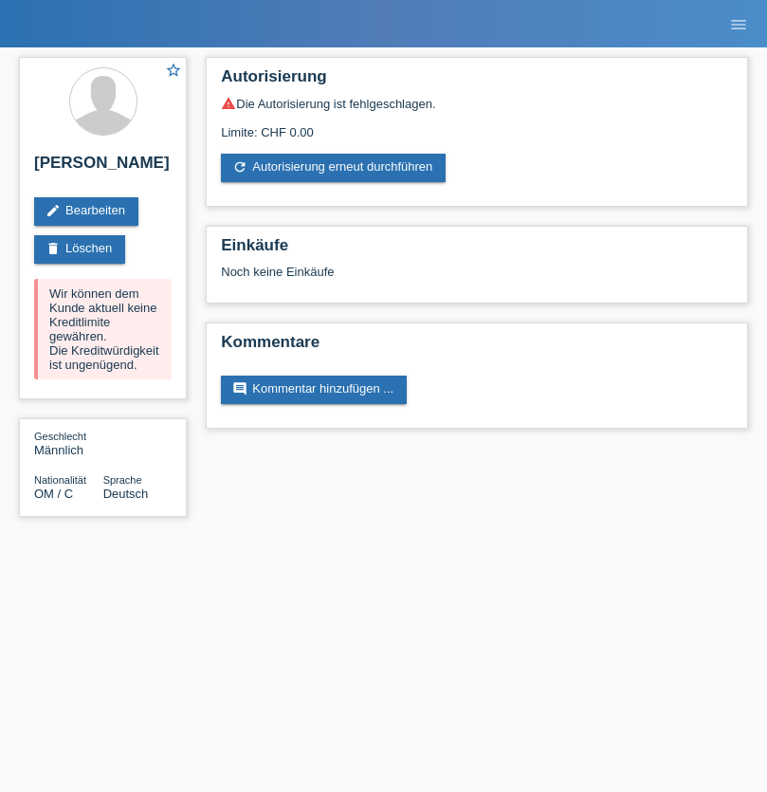 This screenshot has height=792, width=767. What do you see at coordinates (240, 167) in the screenshot?
I see `i: refresh` at bounding box center [240, 167].